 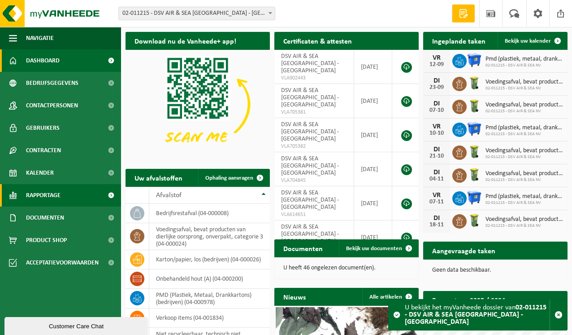 What do you see at coordinates (464, 250) in the screenshot?
I see `h2: Aangevraagde taken` at bounding box center [464, 250].